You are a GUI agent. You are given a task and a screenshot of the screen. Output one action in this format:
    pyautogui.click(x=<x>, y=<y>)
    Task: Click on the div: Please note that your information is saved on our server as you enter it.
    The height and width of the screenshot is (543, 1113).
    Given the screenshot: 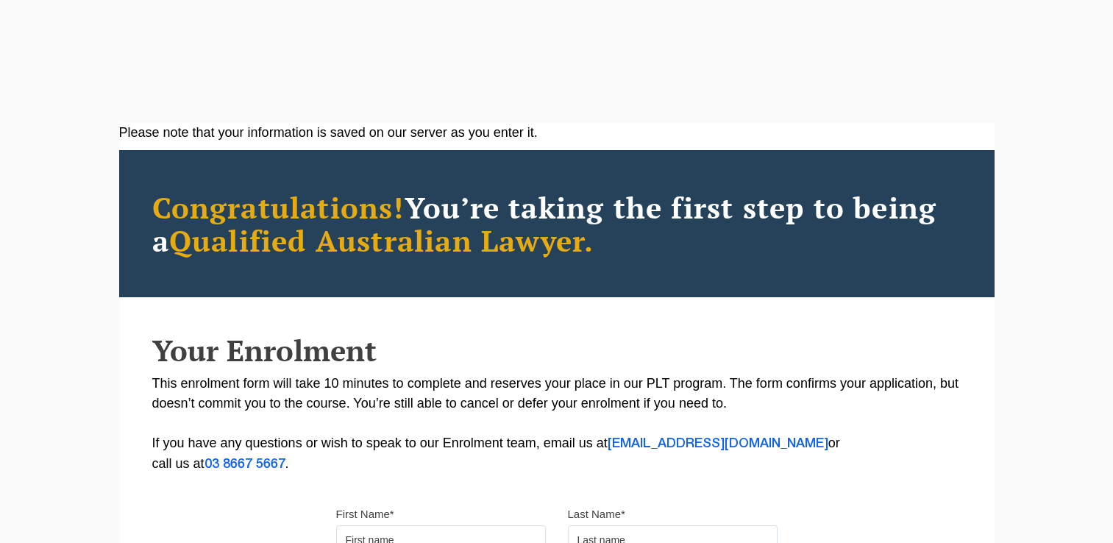 What is the action you would take?
    pyautogui.click(x=557, y=132)
    